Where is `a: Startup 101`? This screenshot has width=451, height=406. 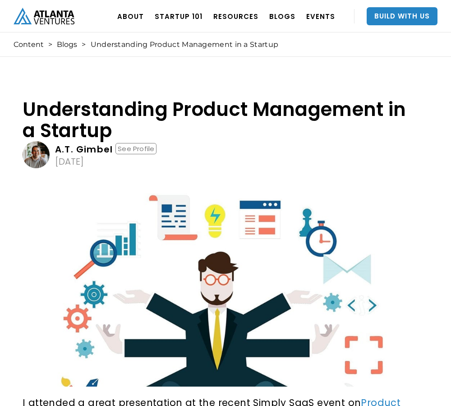
a: Startup 101 is located at coordinates (179, 16).